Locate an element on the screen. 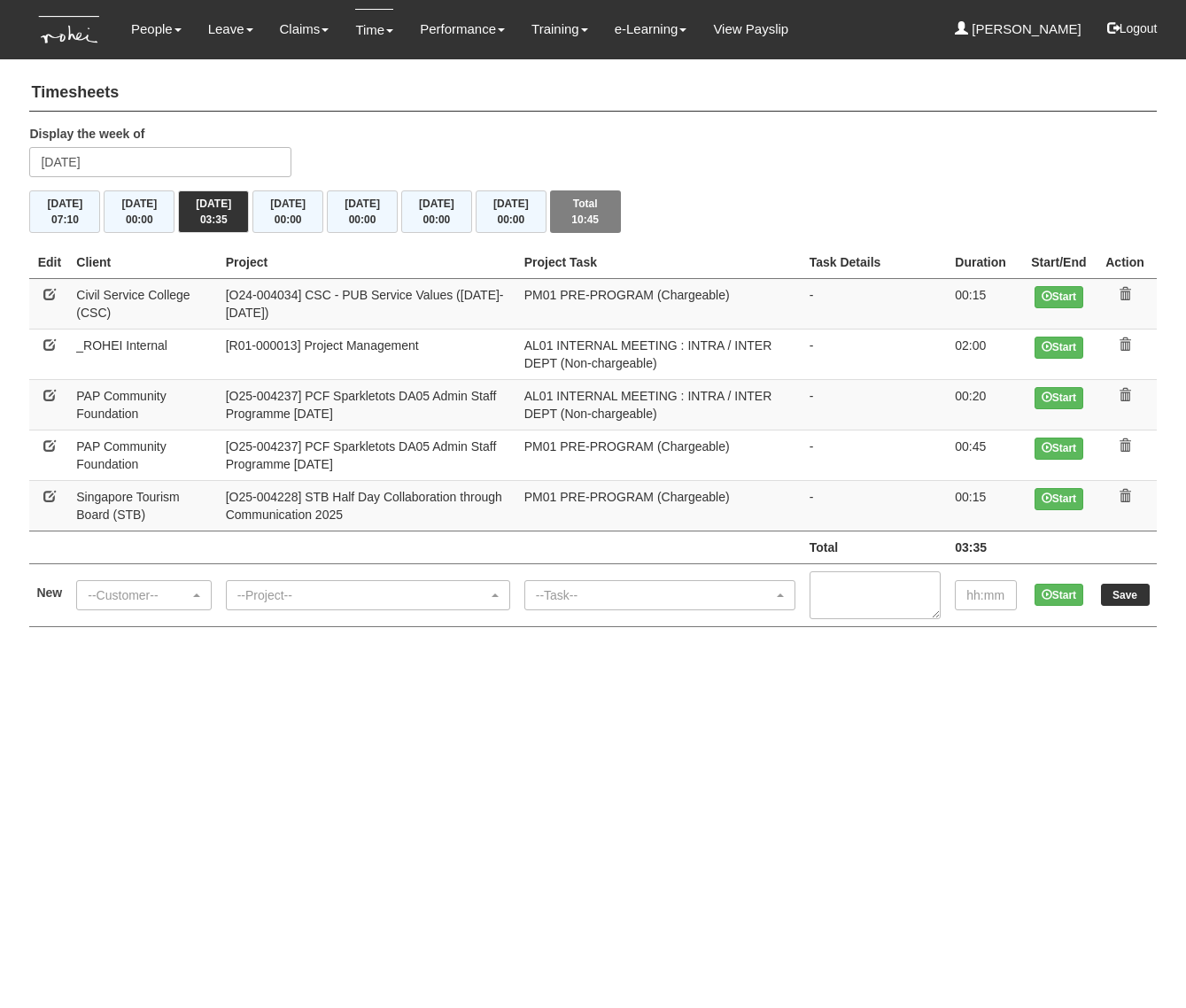 The width and height of the screenshot is (1186, 1008). td: Civil Service College (CSC) is located at coordinates (143, 303).